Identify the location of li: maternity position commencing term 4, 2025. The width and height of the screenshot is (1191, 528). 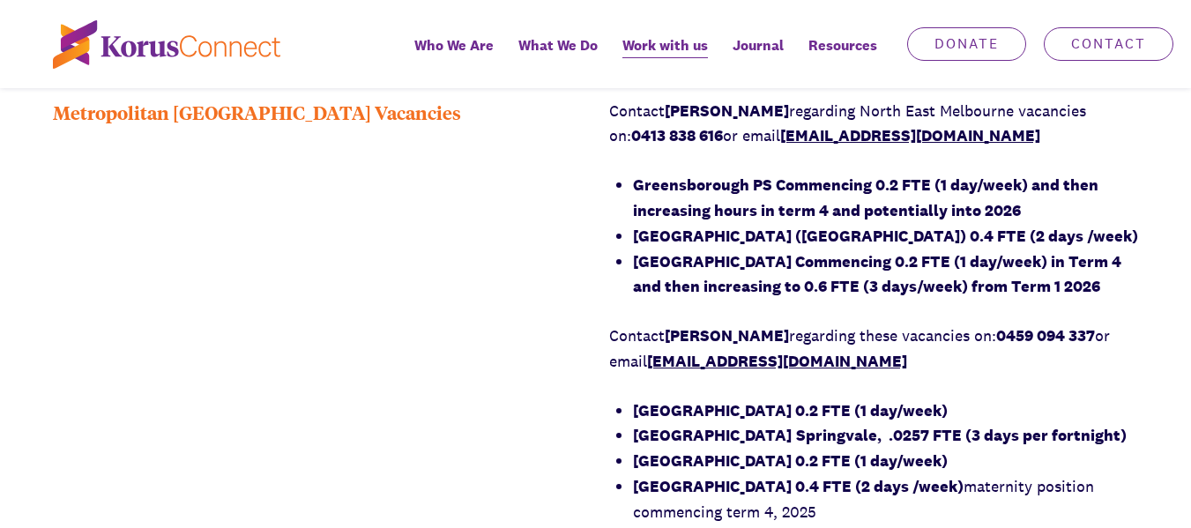
(886, 500).